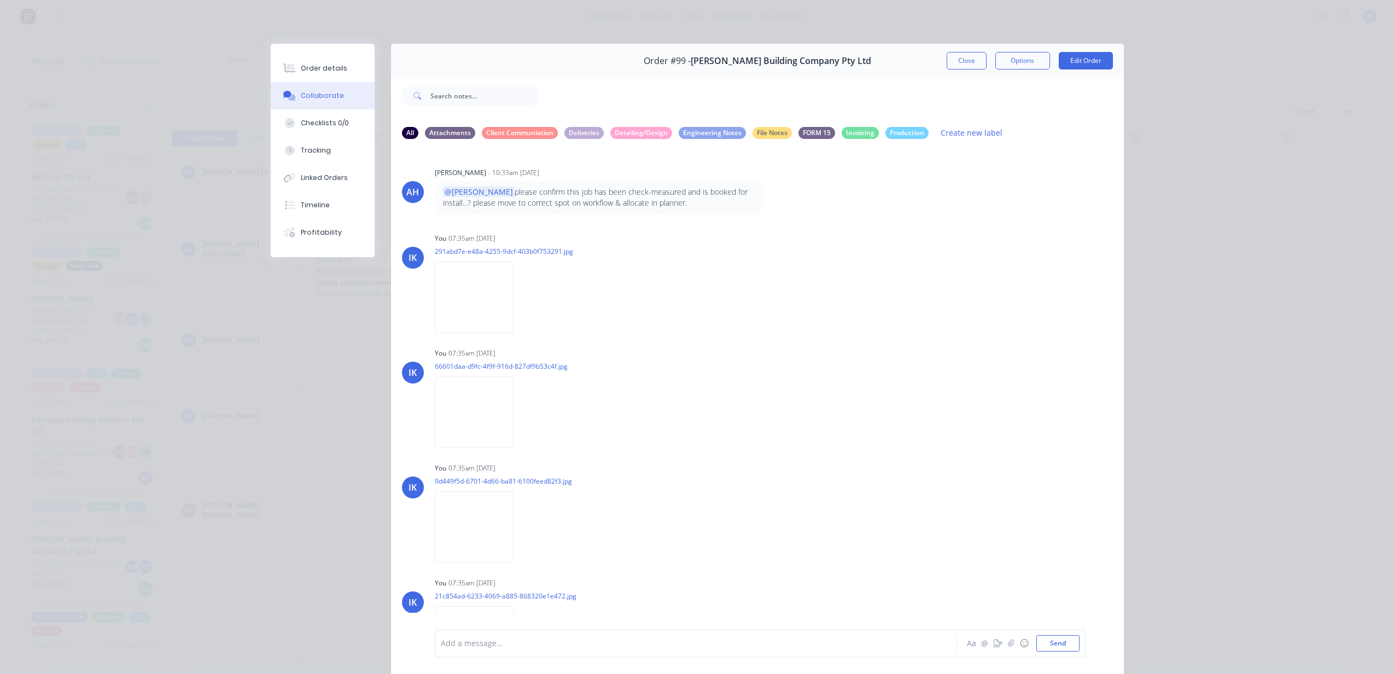 The height and width of the screenshot is (674, 1394). Describe the element at coordinates (1058, 643) in the screenshot. I see `button: Send` at that location.